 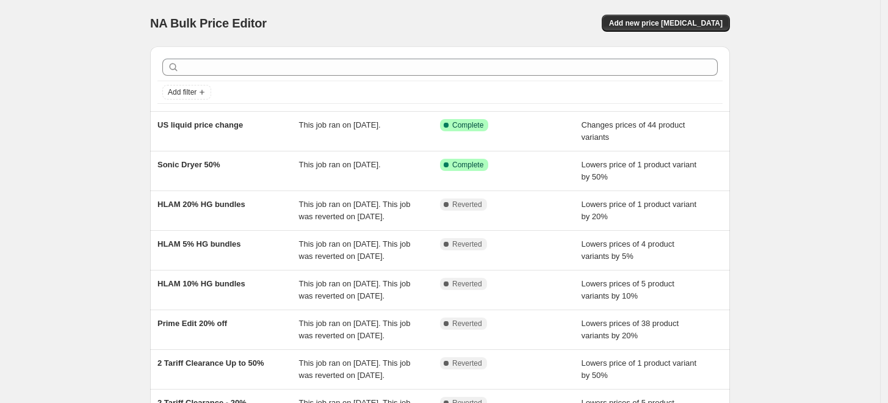 I want to click on span: NA Bulk Price Editor, so click(x=208, y=23).